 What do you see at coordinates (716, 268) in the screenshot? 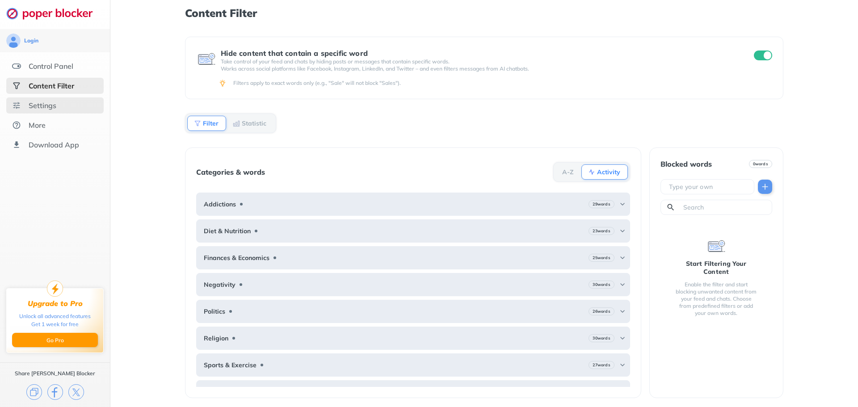
I see `div: Start Filtering Your Content` at bounding box center [716, 268].